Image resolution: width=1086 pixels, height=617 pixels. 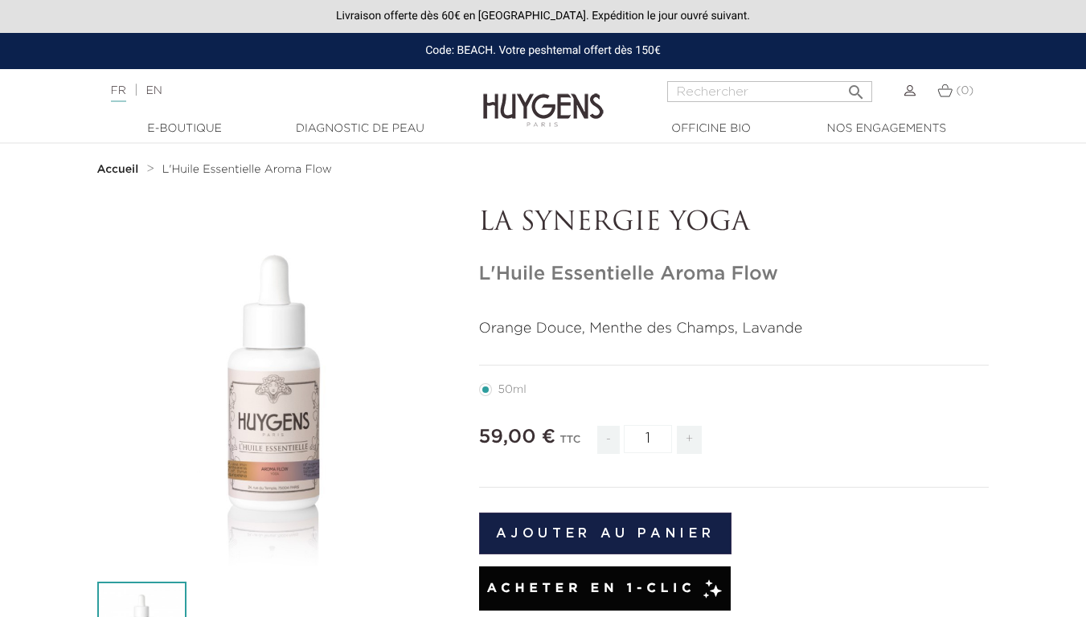 What do you see at coordinates (605, 534) in the screenshot?
I see `button: Ajouter au panier` at bounding box center [605, 534].